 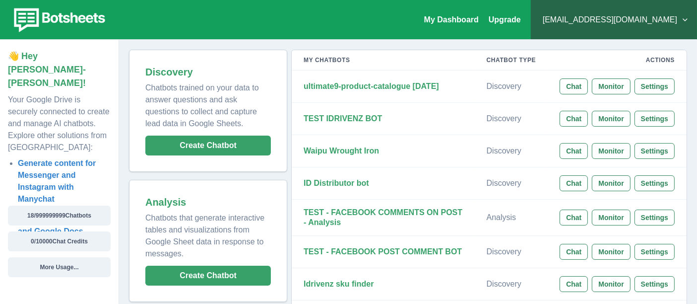 I want to click on strong: ID Distributor bot, so click(x=336, y=183).